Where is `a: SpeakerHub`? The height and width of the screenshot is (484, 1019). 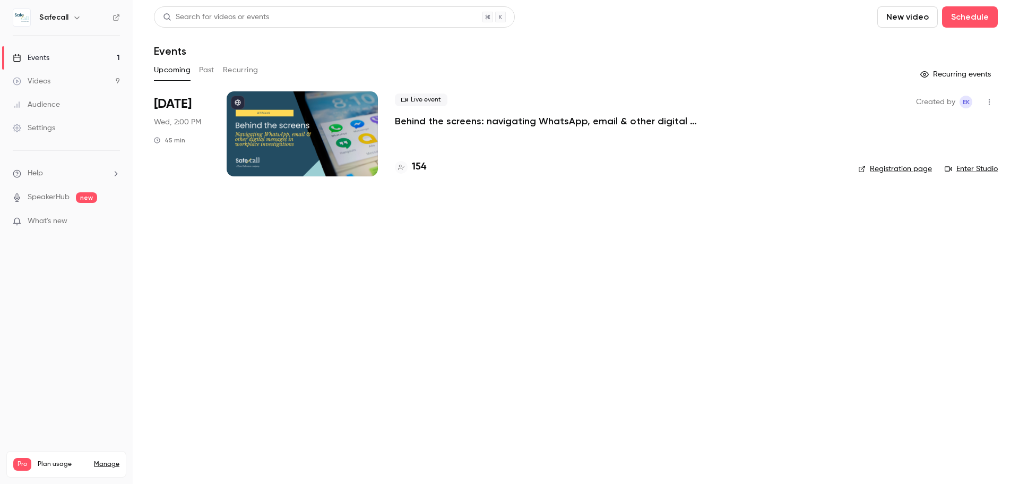
a: SpeakerHub is located at coordinates (48, 197).